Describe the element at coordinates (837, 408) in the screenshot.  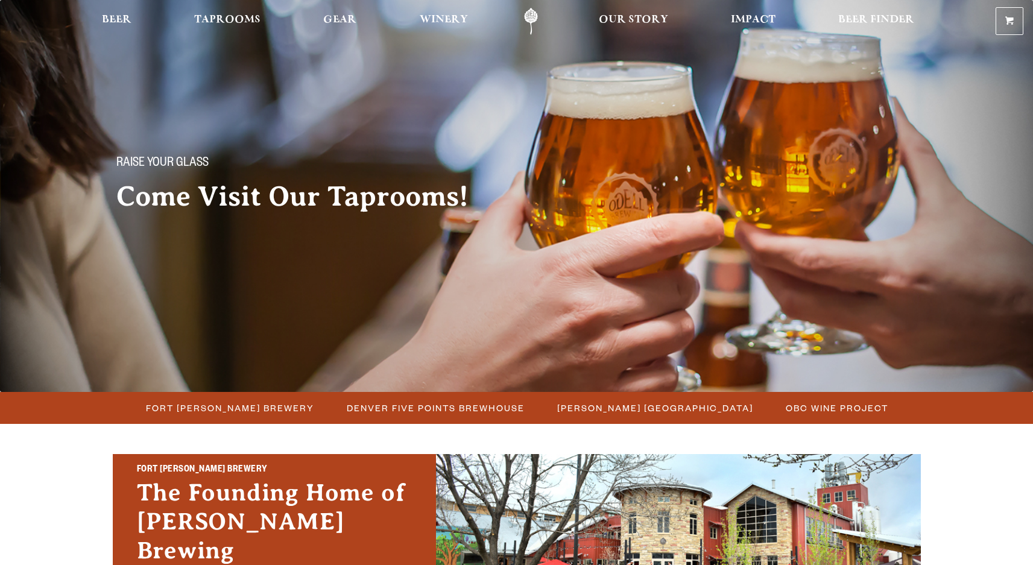
I see `a: OBC Wine Project` at that location.